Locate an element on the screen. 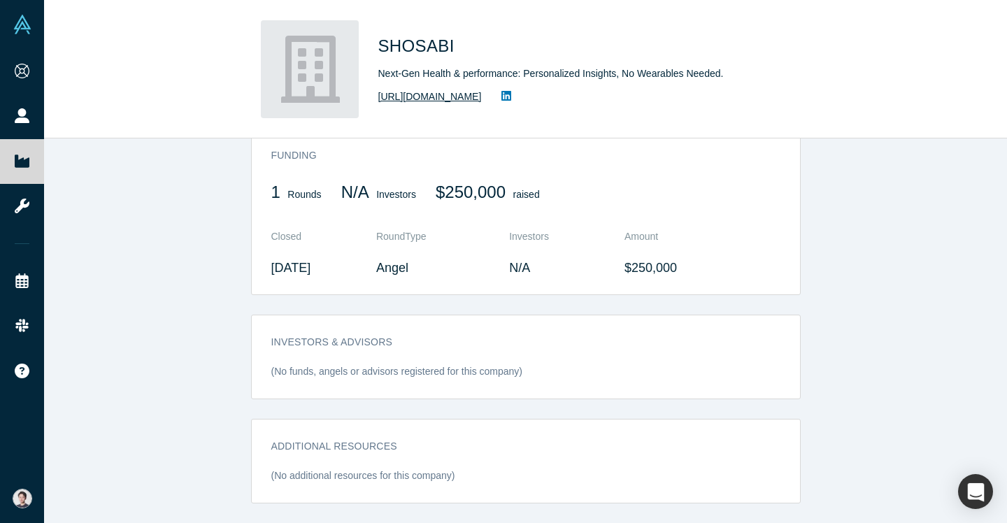 The image size is (1007, 523). span: Angel is located at coordinates (392, 268).